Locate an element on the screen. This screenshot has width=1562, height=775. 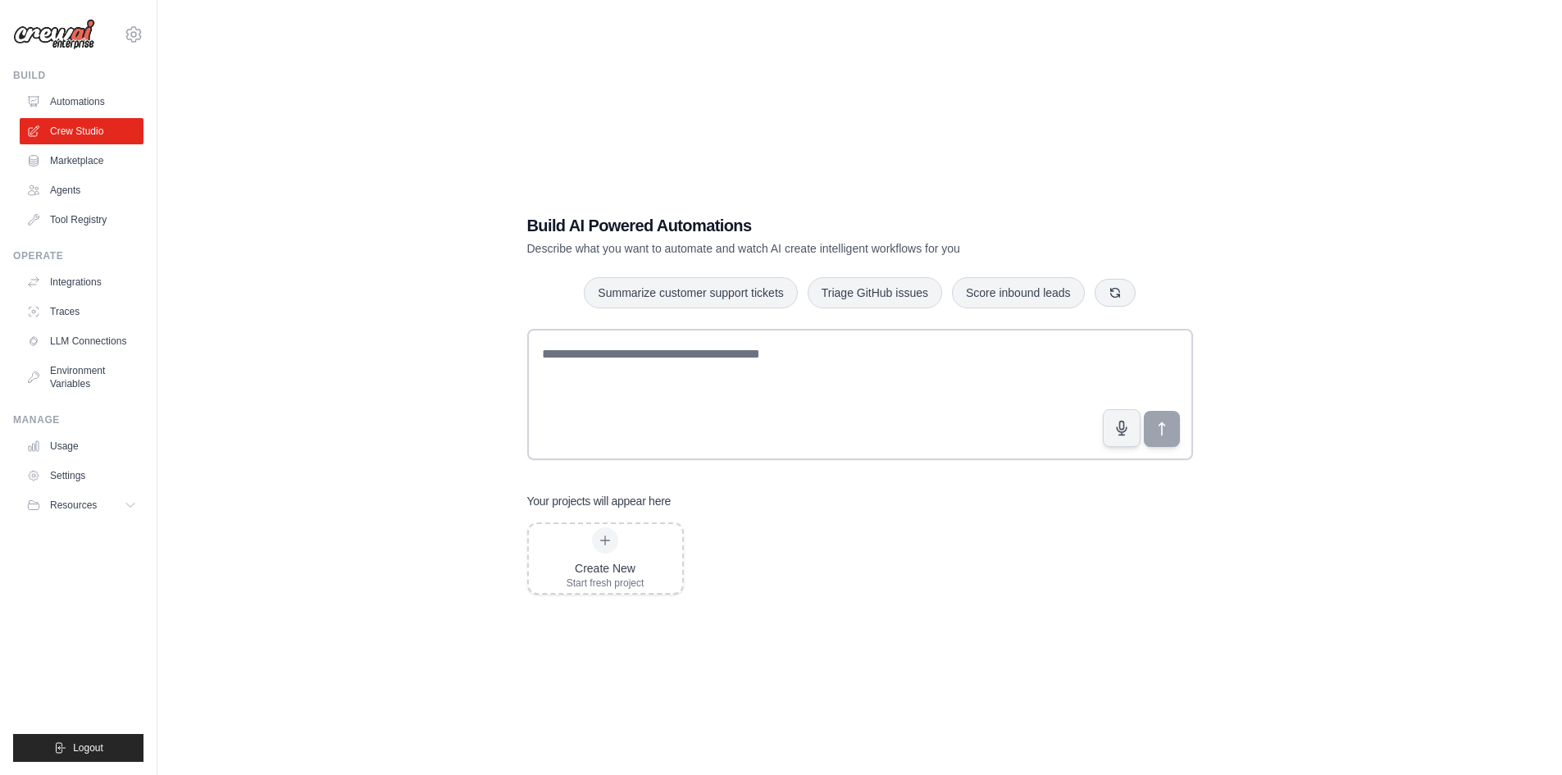
a: Tool Registry is located at coordinates (81, 220).